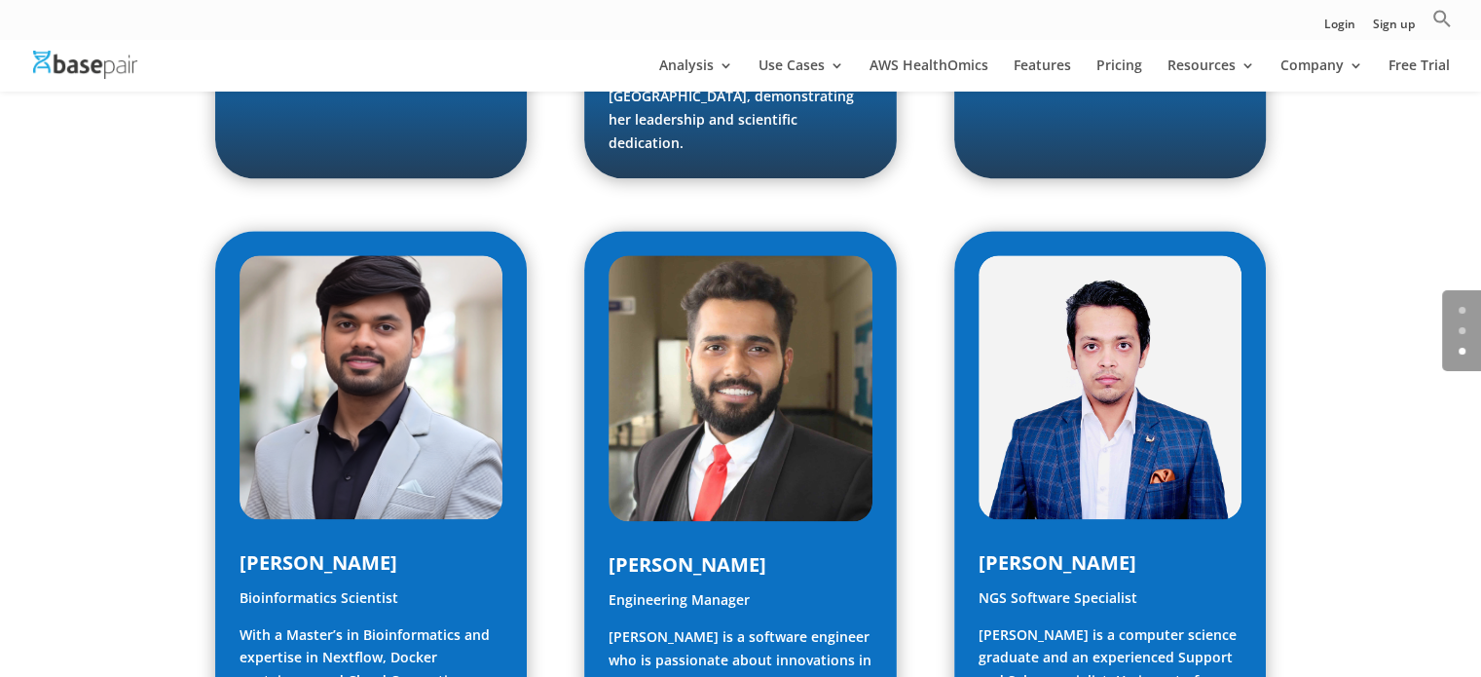 The width and height of the screenshot is (1481, 677). Describe the element at coordinates (1042, 75) in the screenshot. I see `a: Features` at that location.